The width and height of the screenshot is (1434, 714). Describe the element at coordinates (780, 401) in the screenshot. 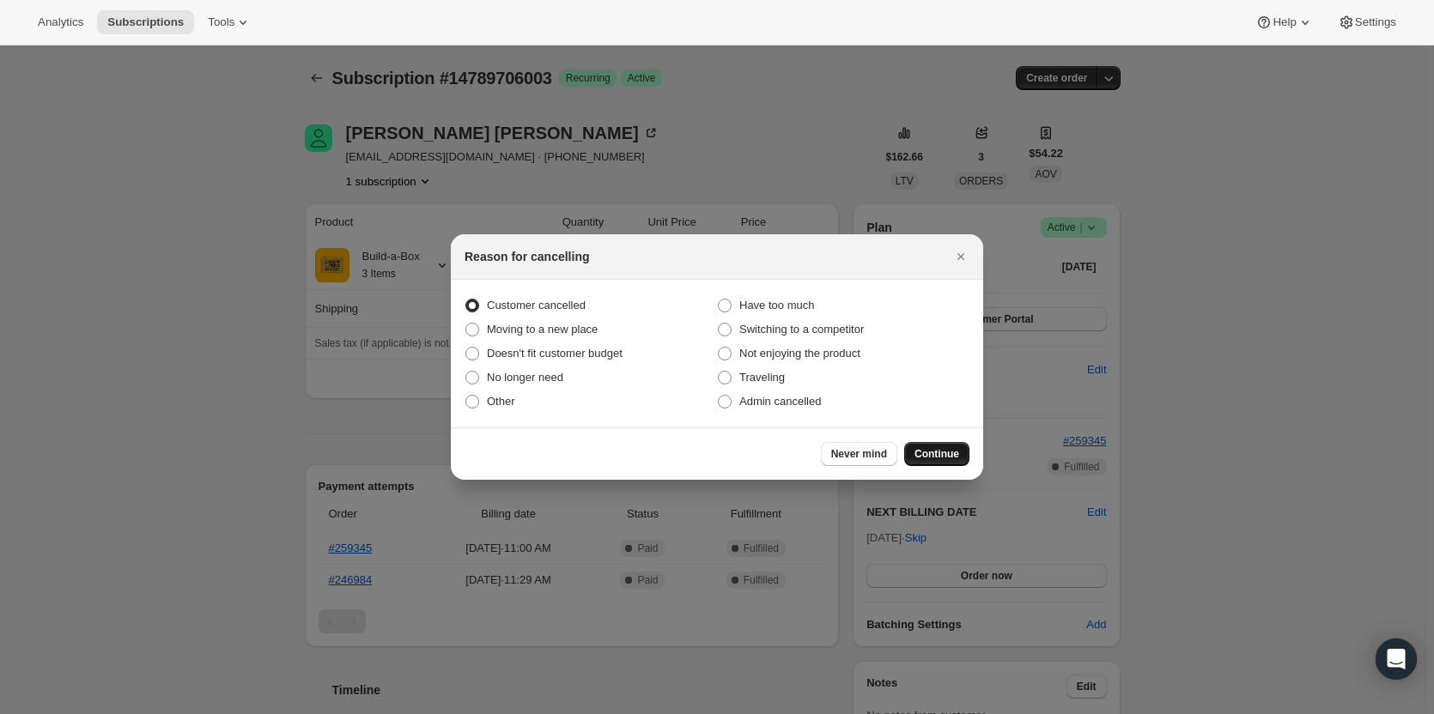

I see `span: Admin cancelled` at that location.